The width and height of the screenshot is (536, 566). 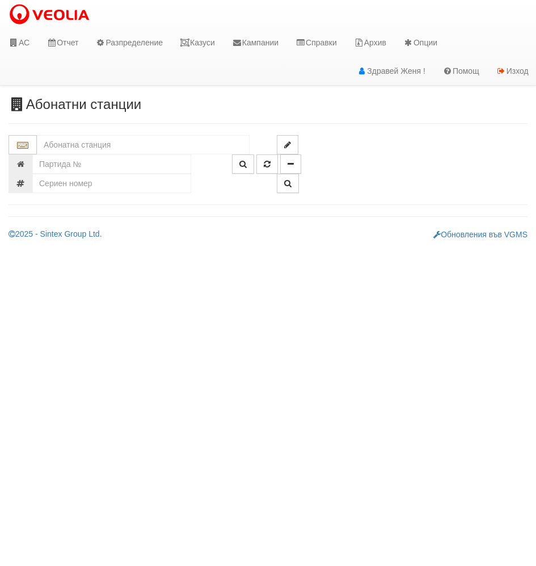 I want to click on a: Отчет, so click(x=62, y=43).